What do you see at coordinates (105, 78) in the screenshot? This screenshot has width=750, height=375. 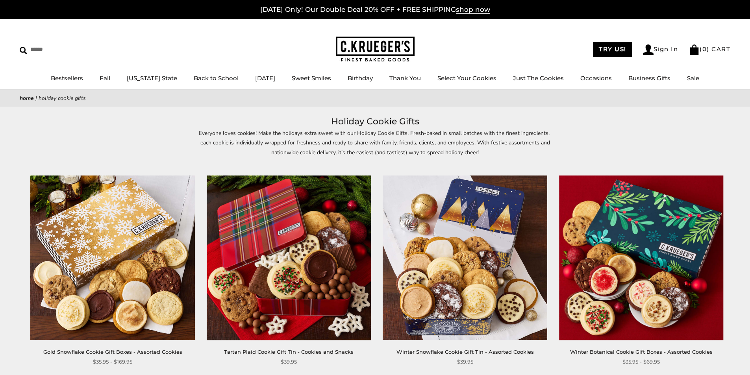 I see `a: Fall` at bounding box center [105, 78].